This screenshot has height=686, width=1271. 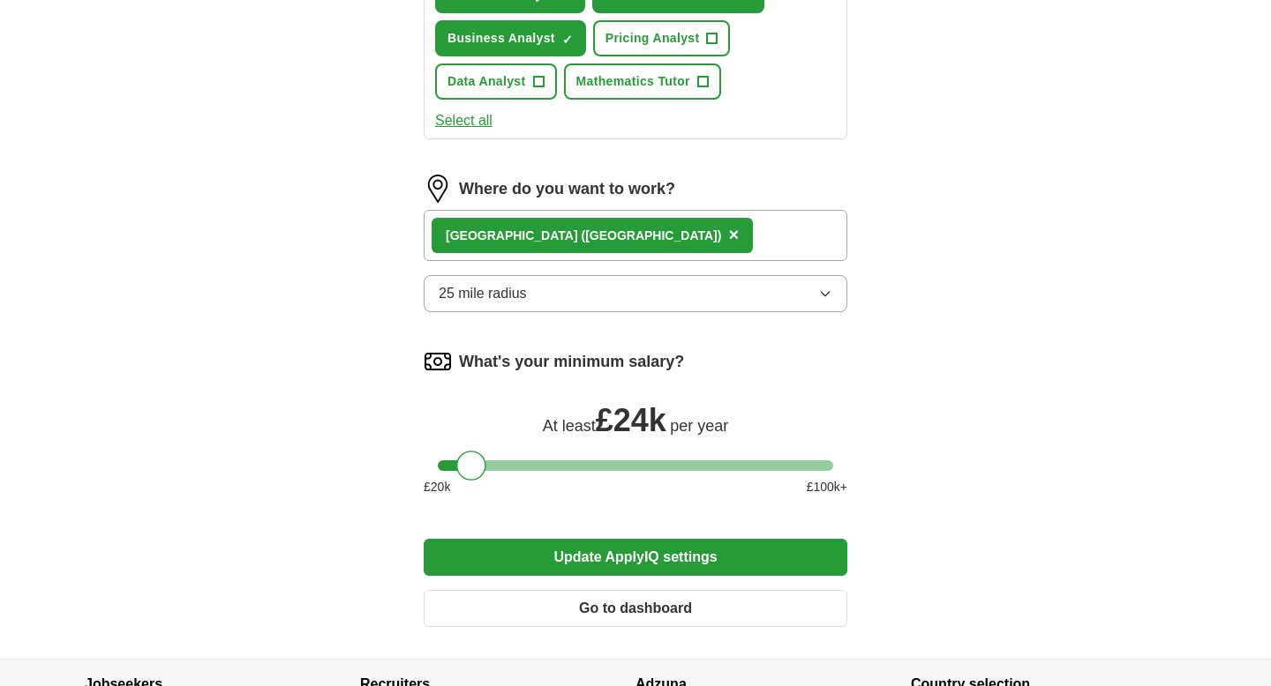 I want to click on span: Mathematics Tutor, so click(x=633, y=81).